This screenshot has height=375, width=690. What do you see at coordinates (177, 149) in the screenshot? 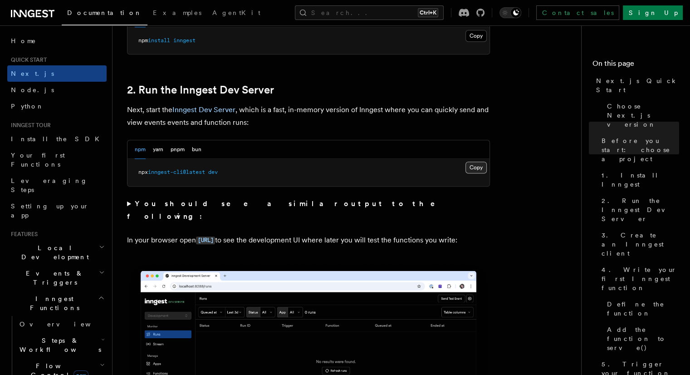
I see `button: pnpm` at bounding box center [177, 149].